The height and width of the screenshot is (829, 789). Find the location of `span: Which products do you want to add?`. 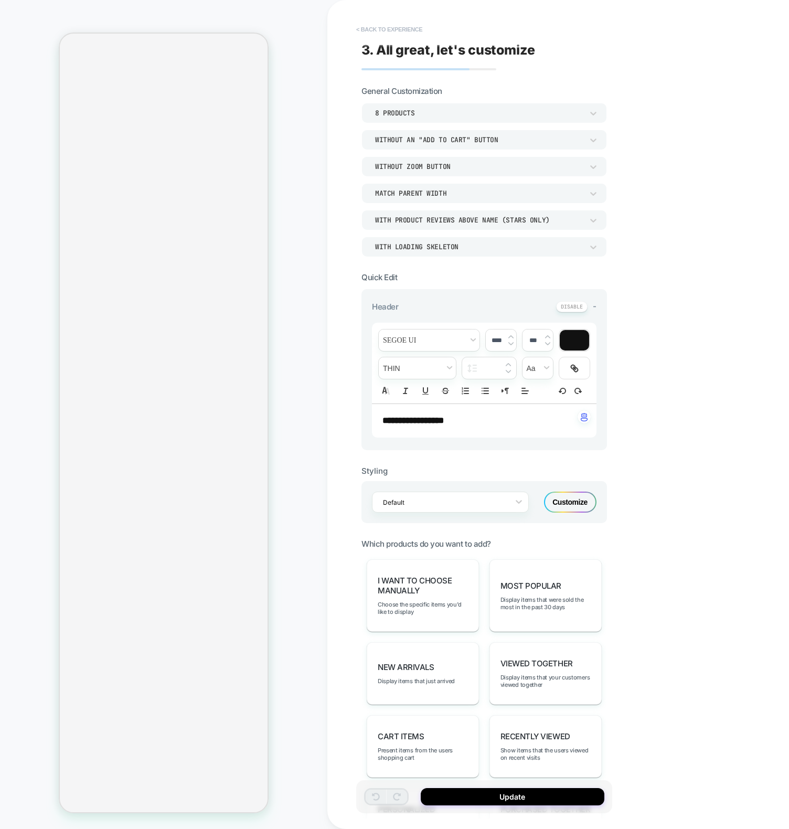

span: Which products do you want to add? is located at coordinates (426, 543).